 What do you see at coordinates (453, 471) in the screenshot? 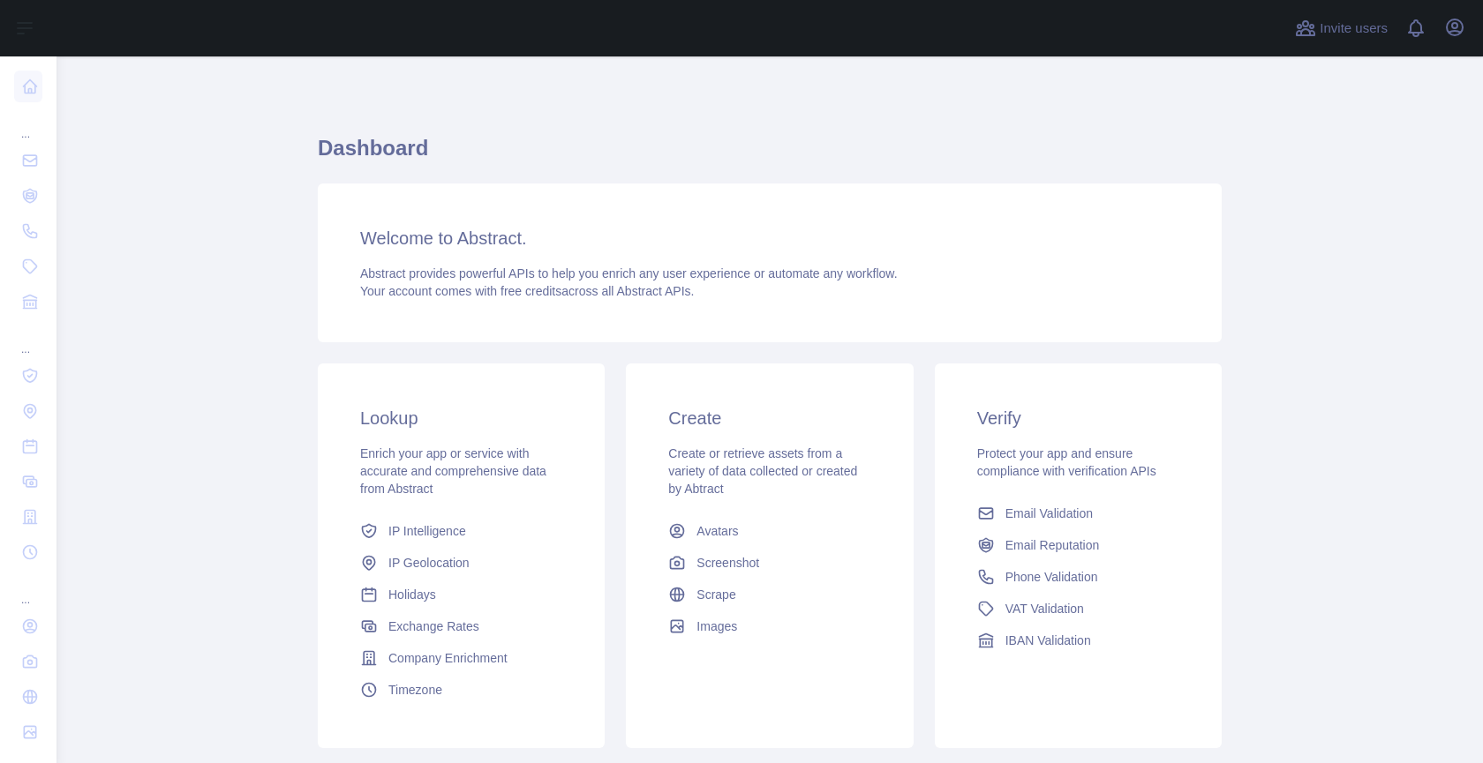
I see `span: Enrich your app or service with accurate and comprehensive data from Abstract` at bounding box center [453, 471].